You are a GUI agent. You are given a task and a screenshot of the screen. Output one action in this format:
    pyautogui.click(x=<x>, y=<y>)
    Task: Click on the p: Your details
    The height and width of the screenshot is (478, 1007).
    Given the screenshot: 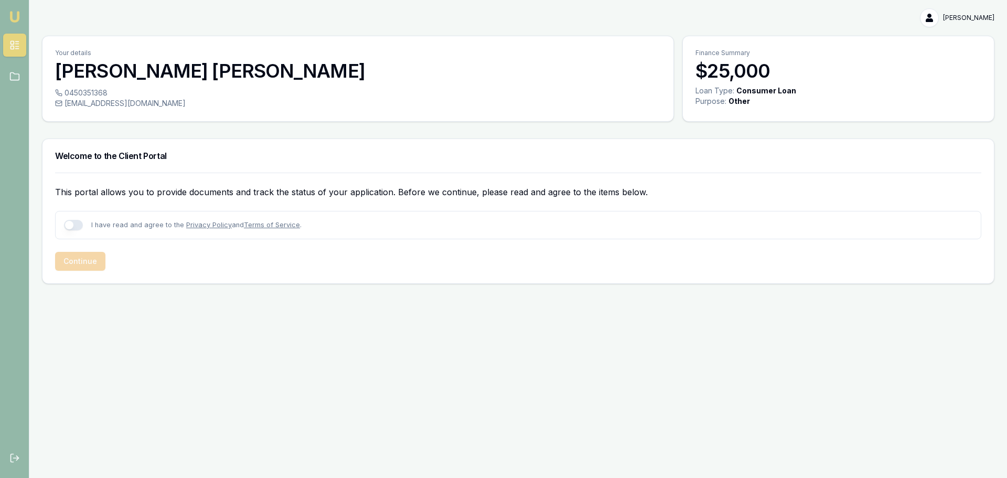 What is the action you would take?
    pyautogui.click(x=358, y=53)
    